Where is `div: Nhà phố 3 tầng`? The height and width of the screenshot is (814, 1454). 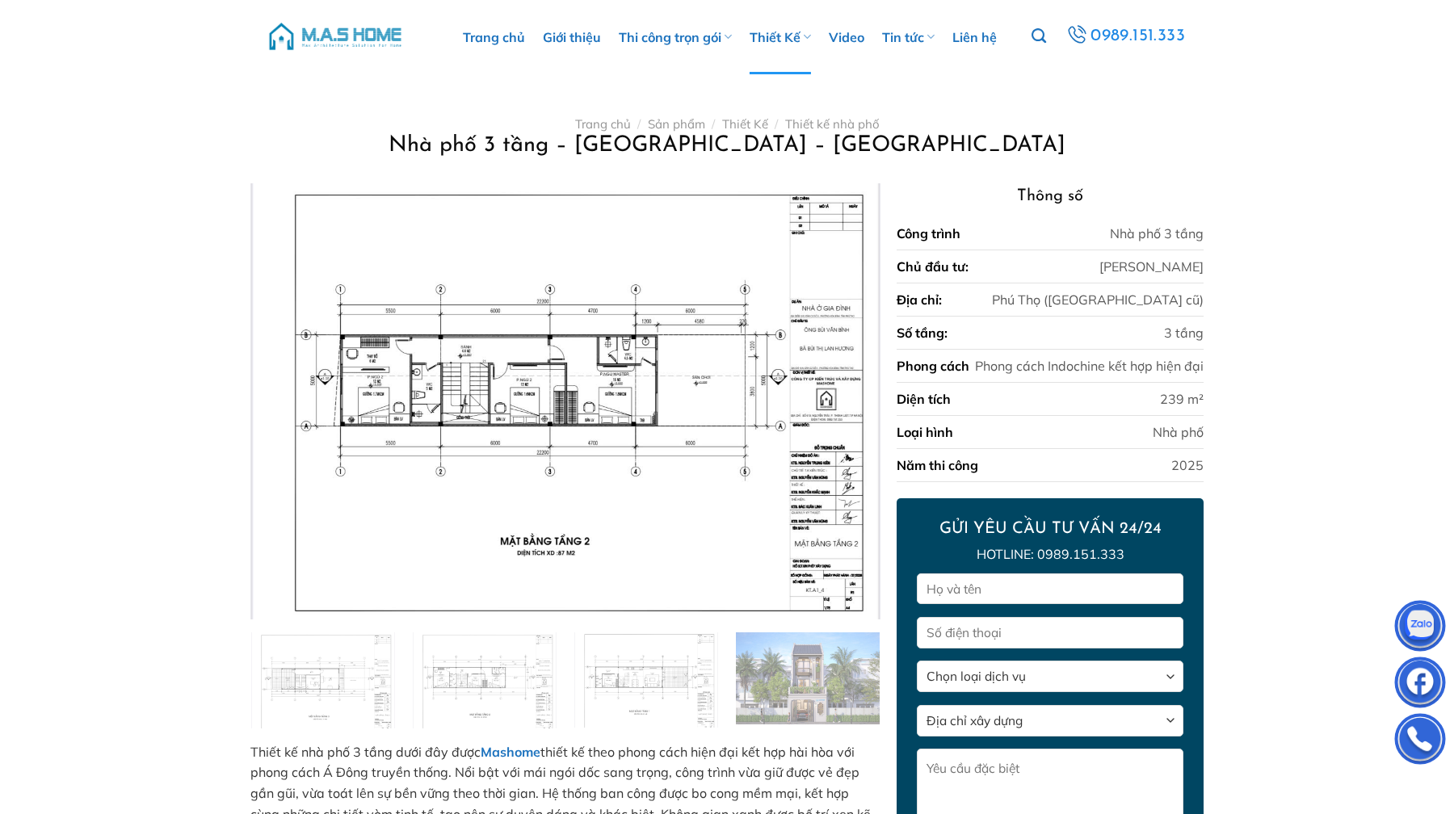 div: Nhà phố 3 tầng is located at coordinates (1157, 233).